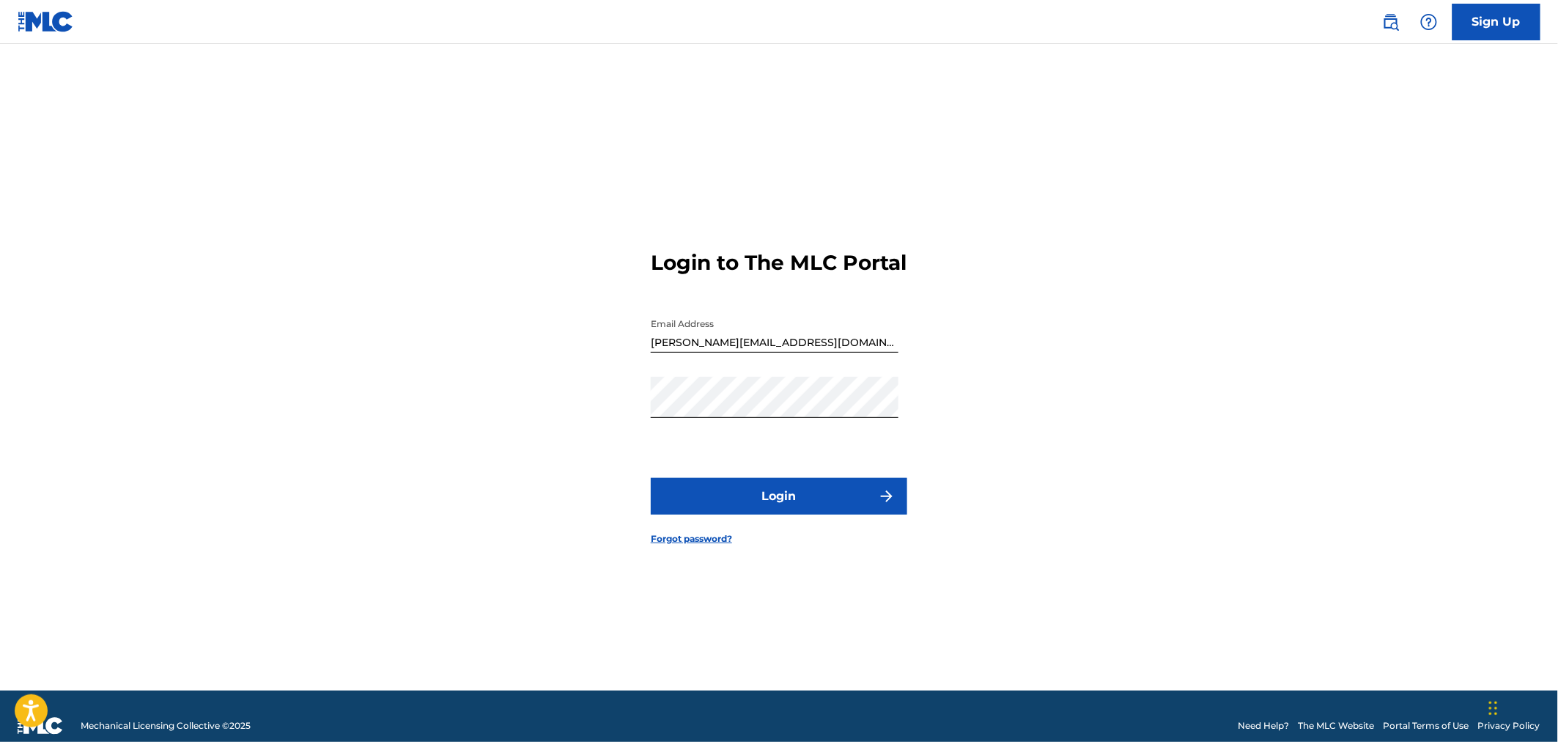 The image size is (1558, 742). Describe the element at coordinates (887, 496) in the screenshot. I see `img: f7272a7cc735f4ea7f67.svg` at that location.